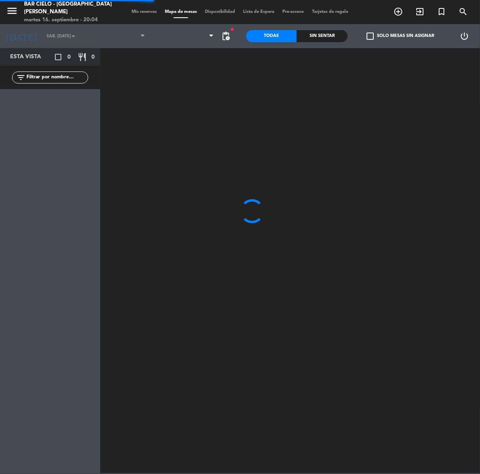  I want to click on i: crop_square, so click(58, 57).